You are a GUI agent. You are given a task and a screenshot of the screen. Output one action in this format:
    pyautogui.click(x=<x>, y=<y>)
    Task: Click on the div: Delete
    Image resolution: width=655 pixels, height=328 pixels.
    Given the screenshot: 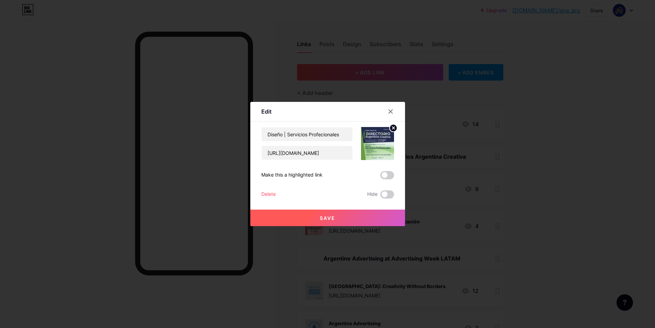 What is the action you would take?
    pyautogui.click(x=269, y=194)
    